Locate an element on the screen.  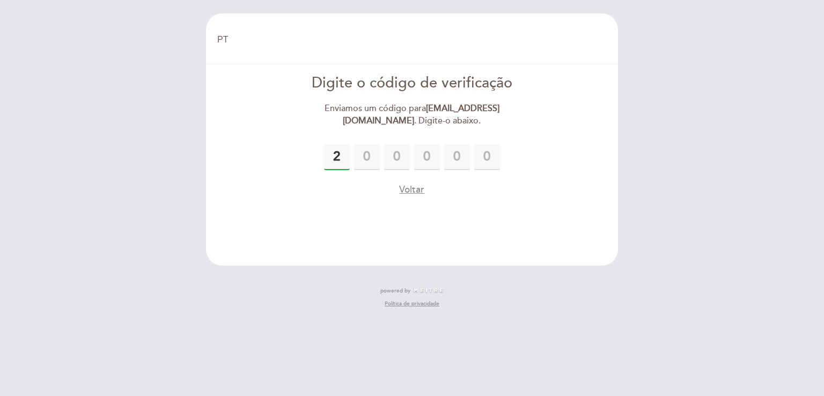
div: Enviamos um código para . Digite-o abaixo. is located at coordinates (412, 115).